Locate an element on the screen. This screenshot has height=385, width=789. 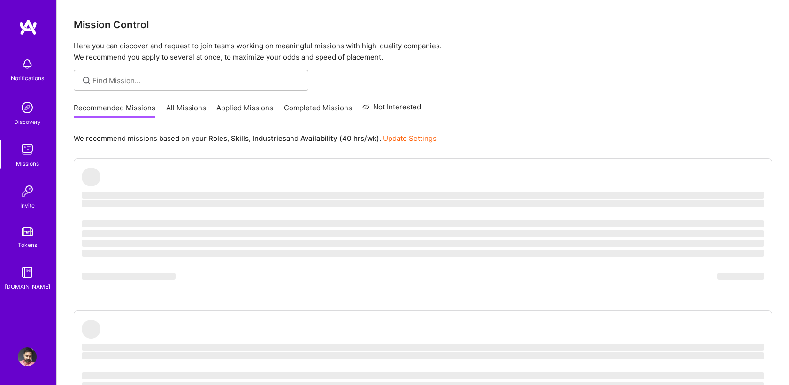
div: Tokens is located at coordinates (27, 245).